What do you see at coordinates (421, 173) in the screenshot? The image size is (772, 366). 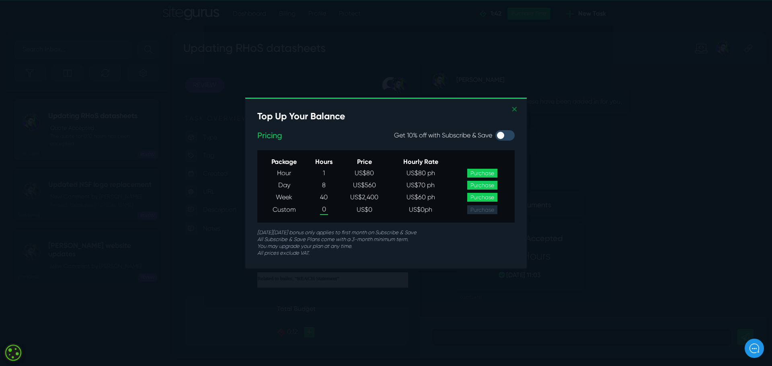 I see `td: US$80 ph` at bounding box center [421, 173].